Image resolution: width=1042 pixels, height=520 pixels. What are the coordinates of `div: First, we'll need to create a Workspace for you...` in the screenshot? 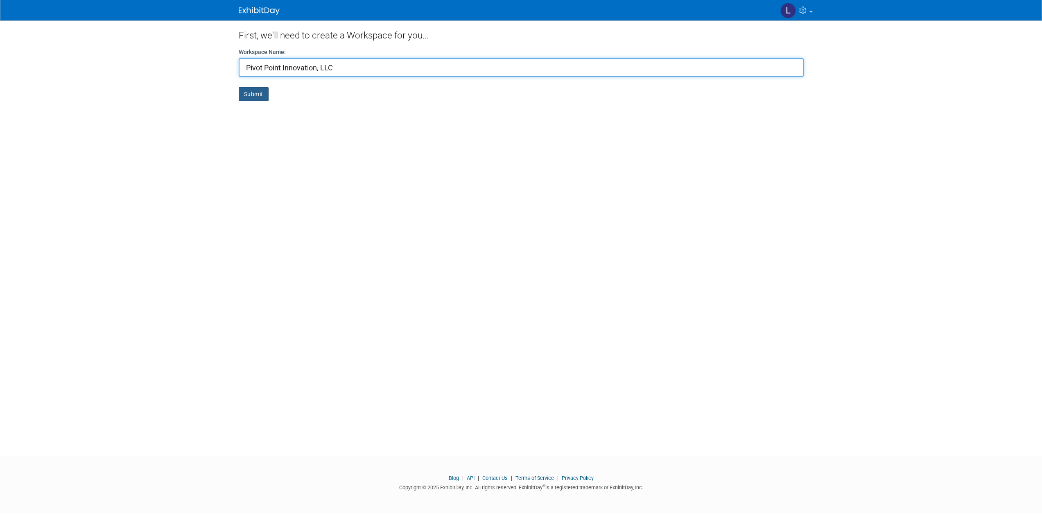 It's located at (521, 34).